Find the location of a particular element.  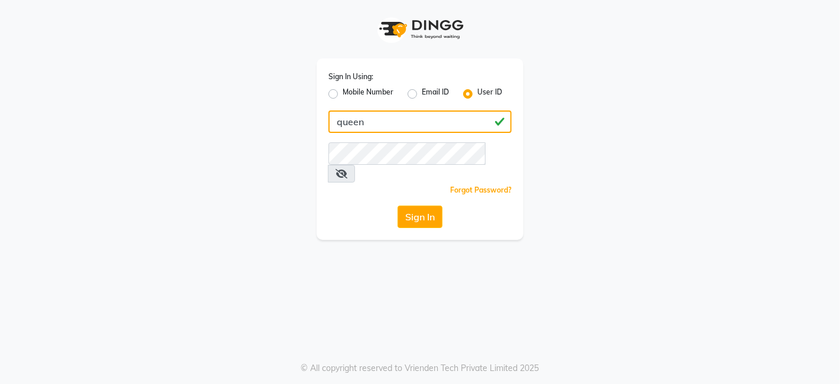

label: Email ID is located at coordinates (435, 94).